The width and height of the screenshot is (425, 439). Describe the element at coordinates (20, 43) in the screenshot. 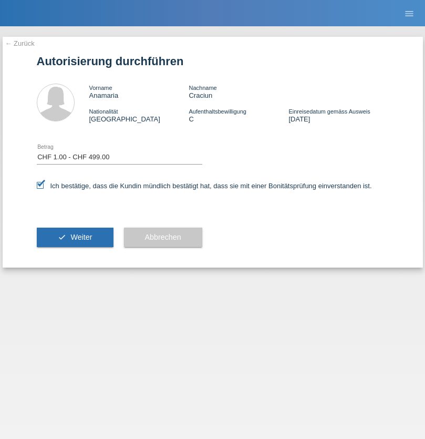

I see `a: ← Zurück` at that location.